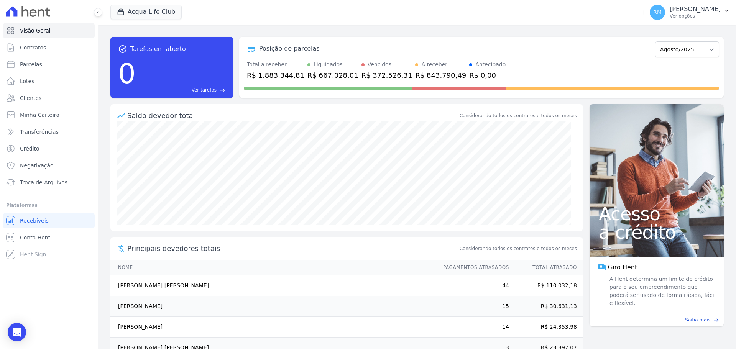  Describe the element at coordinates (34, 221) in the screenshot. I see `span: Recebíveis` at that location.